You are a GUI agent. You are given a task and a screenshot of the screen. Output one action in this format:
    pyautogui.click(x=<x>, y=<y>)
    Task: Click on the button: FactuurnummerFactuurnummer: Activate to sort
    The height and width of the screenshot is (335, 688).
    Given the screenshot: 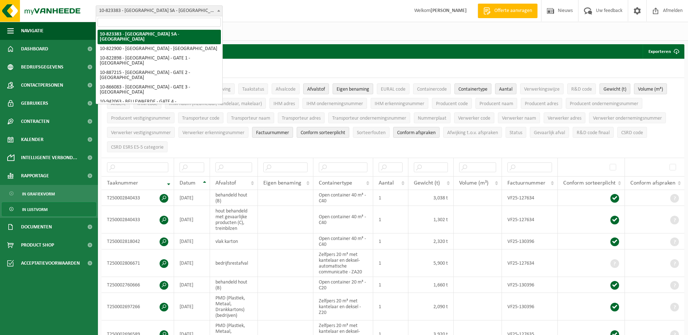 What is the action you would take?
    pyautogui.click(x=272, y=132)
    